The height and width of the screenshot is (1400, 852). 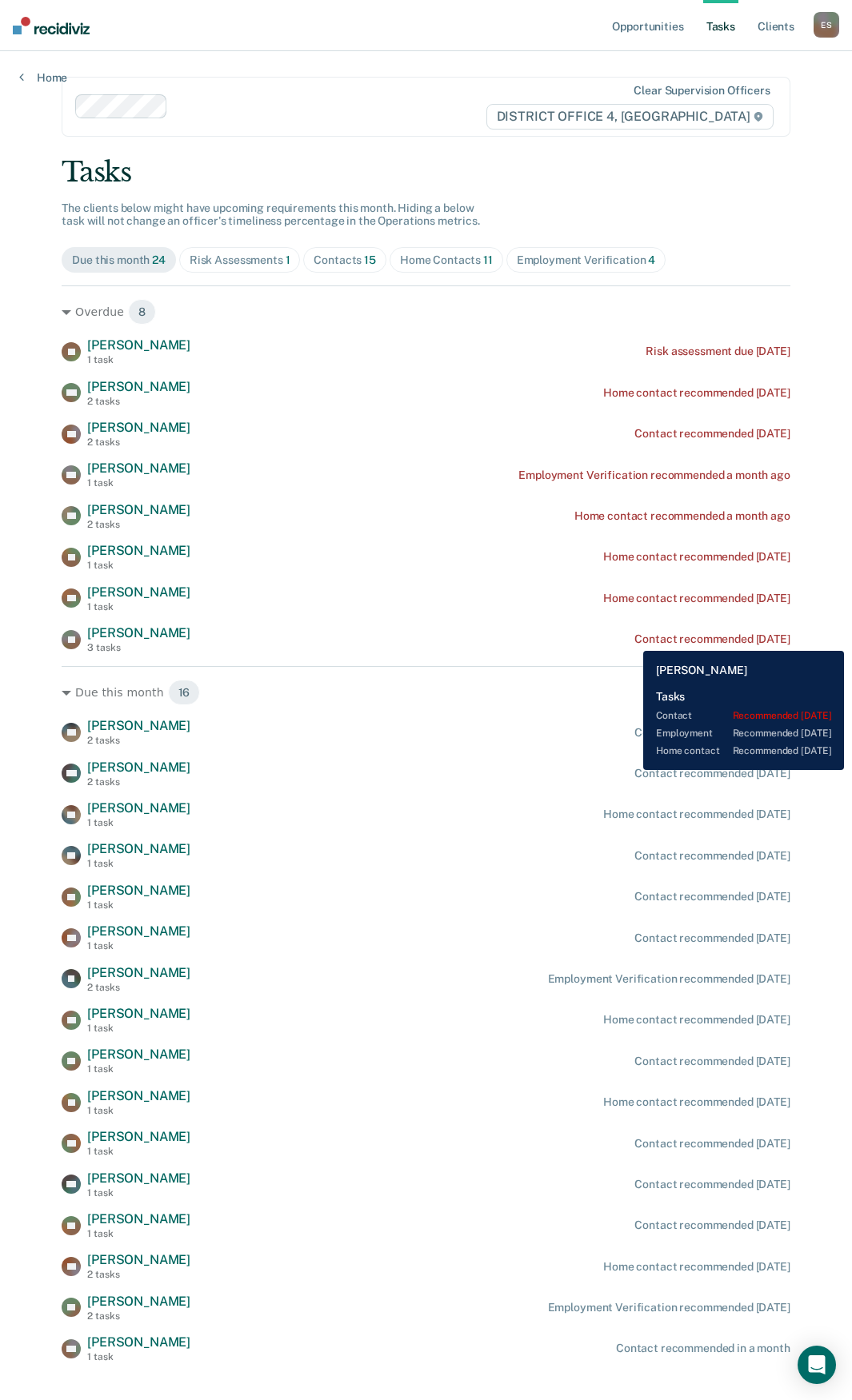 What do you see at coordinates (142, 312) in the screenshot?
I see `span: 8` at bounding box center [142, 312].